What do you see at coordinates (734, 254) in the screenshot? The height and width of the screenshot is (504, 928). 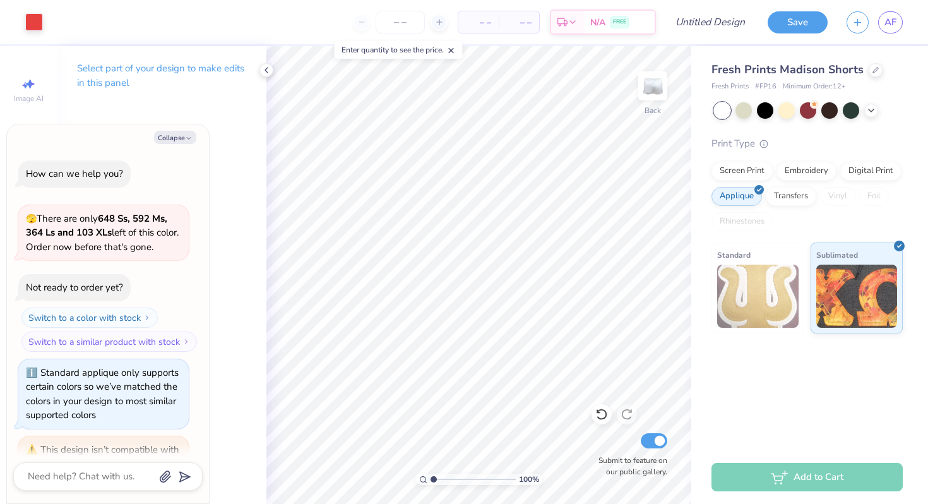 I see `span: Standard` at bounding box center [734, 254].